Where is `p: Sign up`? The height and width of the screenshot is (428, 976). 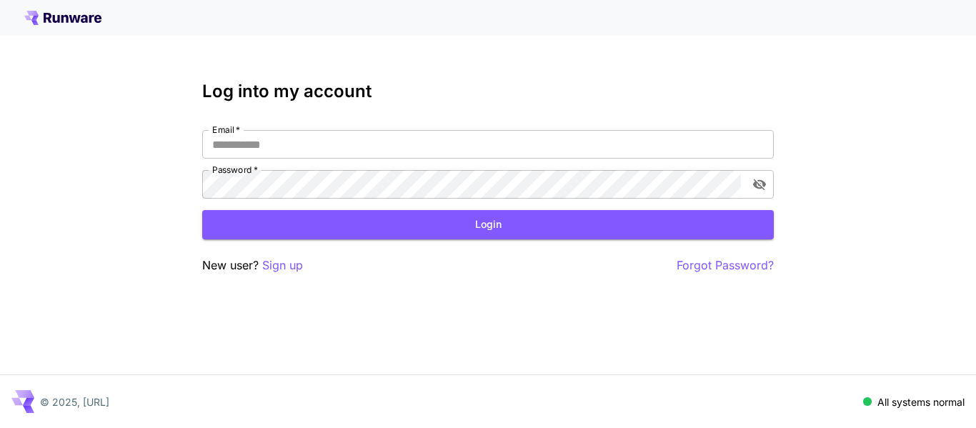
p: Sign up is located at coordinates (282, 265).